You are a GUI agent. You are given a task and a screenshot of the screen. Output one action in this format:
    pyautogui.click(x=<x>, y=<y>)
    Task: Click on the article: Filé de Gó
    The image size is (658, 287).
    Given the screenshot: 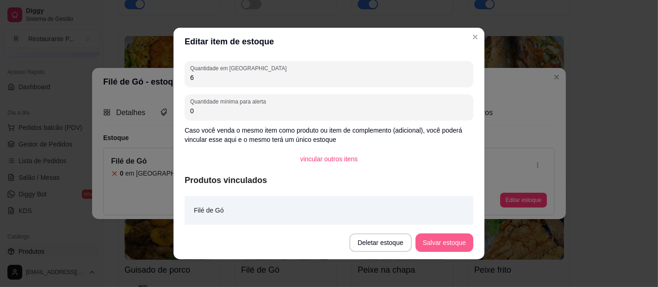 What is the action you would take?
    pyautogui.click(x=209, y=210)
    